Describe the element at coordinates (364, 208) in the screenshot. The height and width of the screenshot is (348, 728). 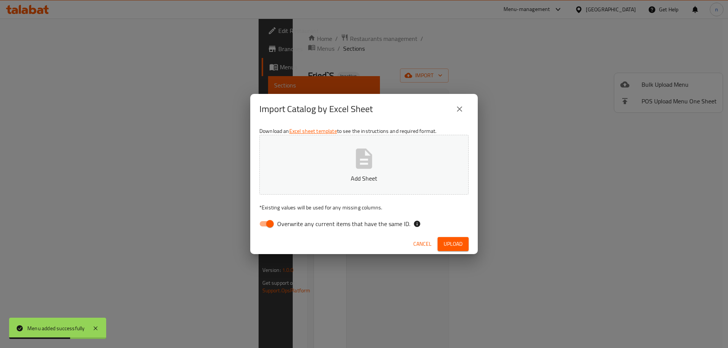
I see `p: Existing values will be used for any missing columns.` at that location.